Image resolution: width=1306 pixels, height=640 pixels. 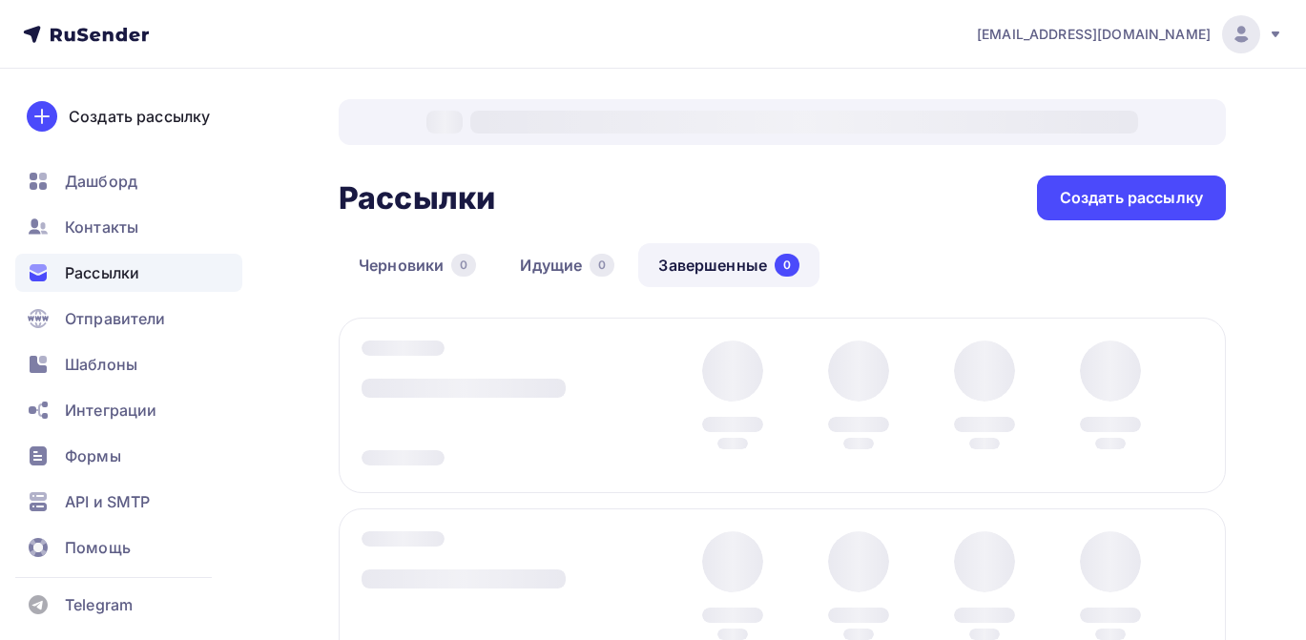 I want to click on span: Контакты, so click(x=101, y=227).